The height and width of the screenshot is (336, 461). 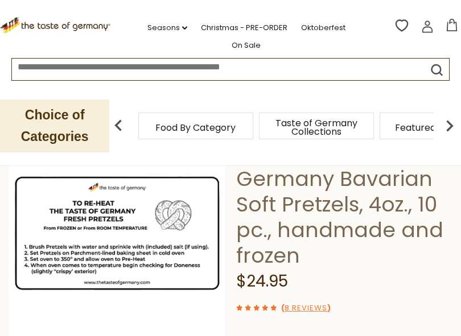 I want to click on h1: The Taste of Germany Bavarian Soft Pretzels, 4oz., 10 pc., handmade and frozen, so click(x=344, y=204).